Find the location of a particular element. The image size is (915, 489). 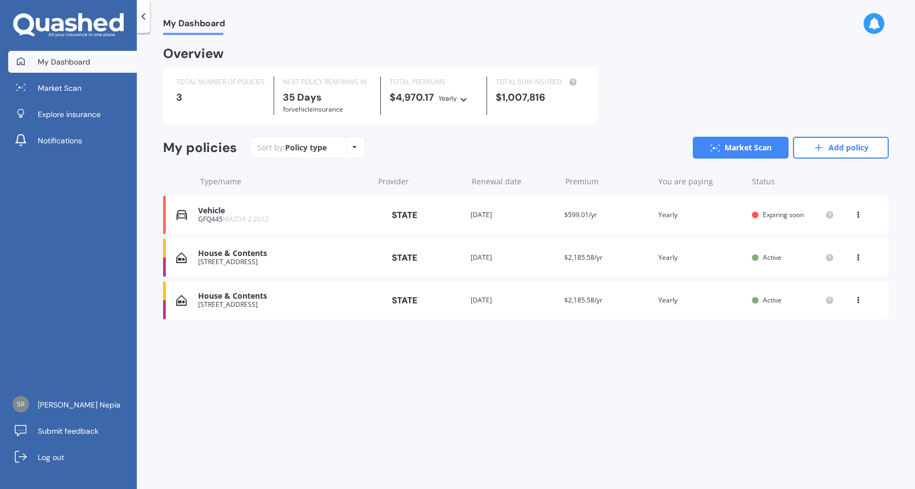

img: Vehicle is located at coordinates (182, 215).